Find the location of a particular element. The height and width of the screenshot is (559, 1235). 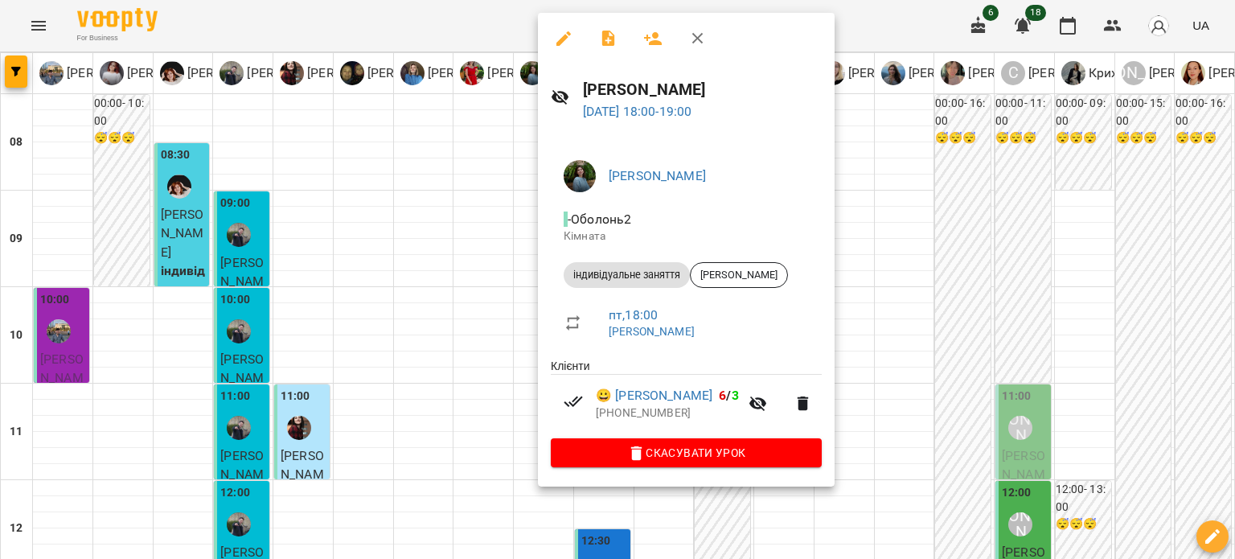

p: Кімната is located at coordinates (686, 236).